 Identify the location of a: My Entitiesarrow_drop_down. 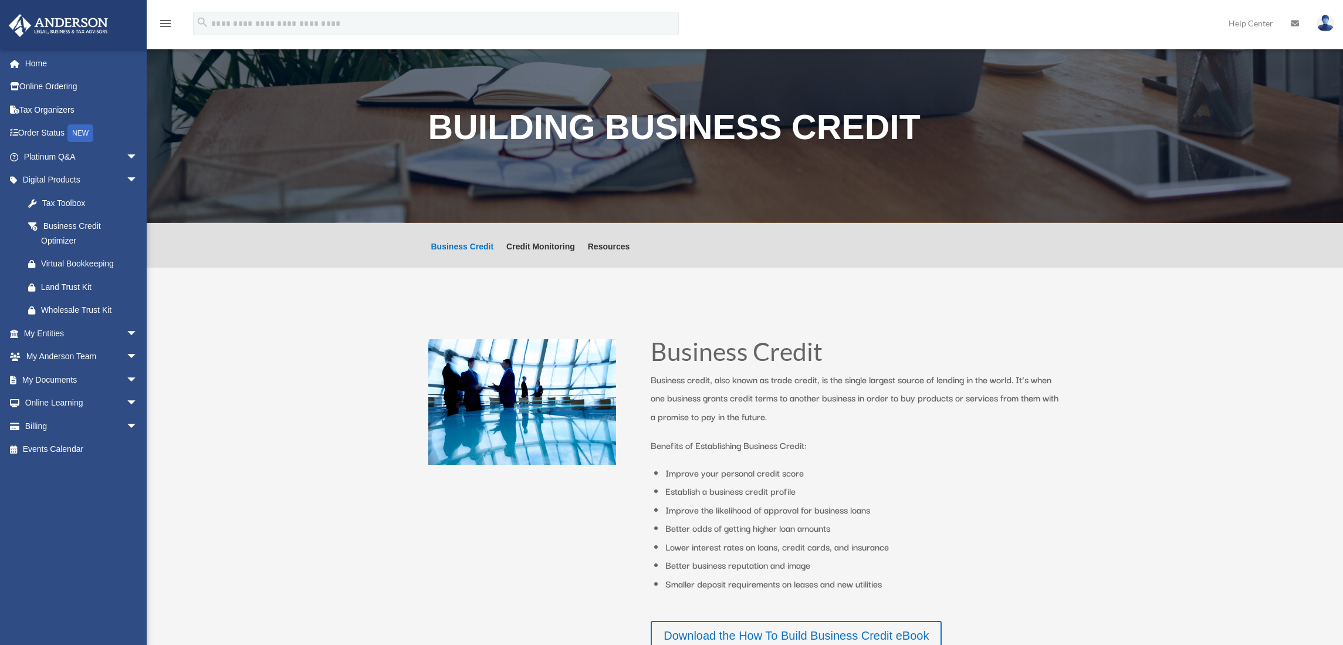
(82, 333).